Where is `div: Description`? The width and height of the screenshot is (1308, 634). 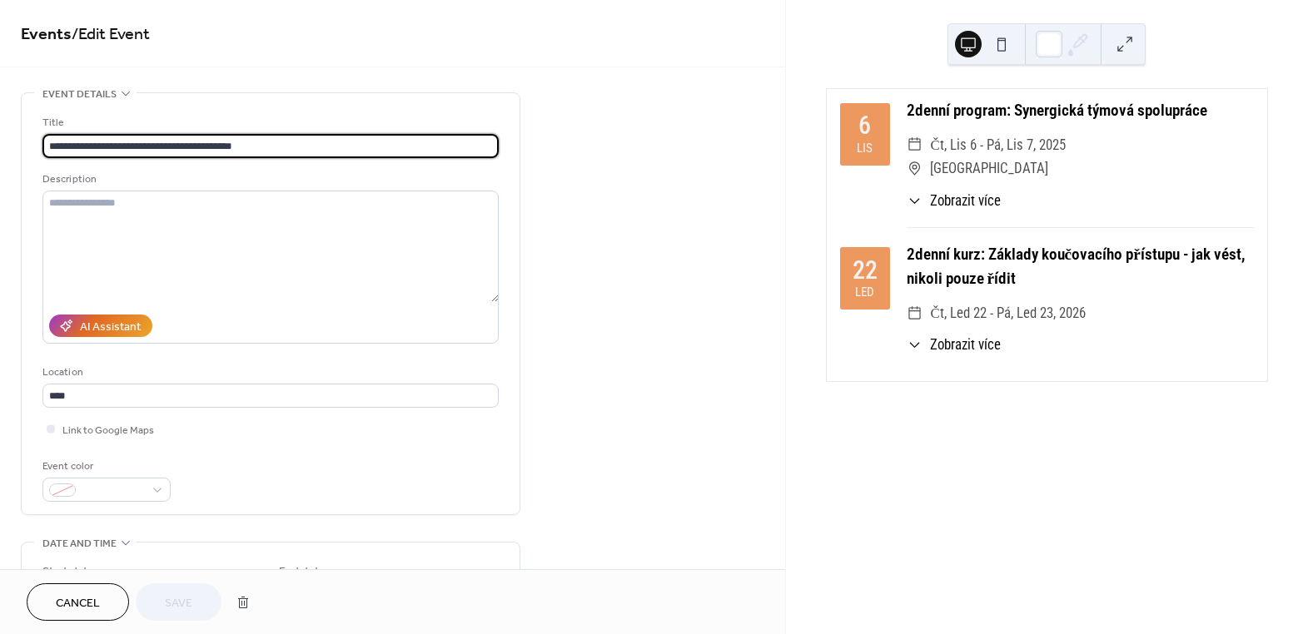
div: Description is located at coordinates (269, 179).